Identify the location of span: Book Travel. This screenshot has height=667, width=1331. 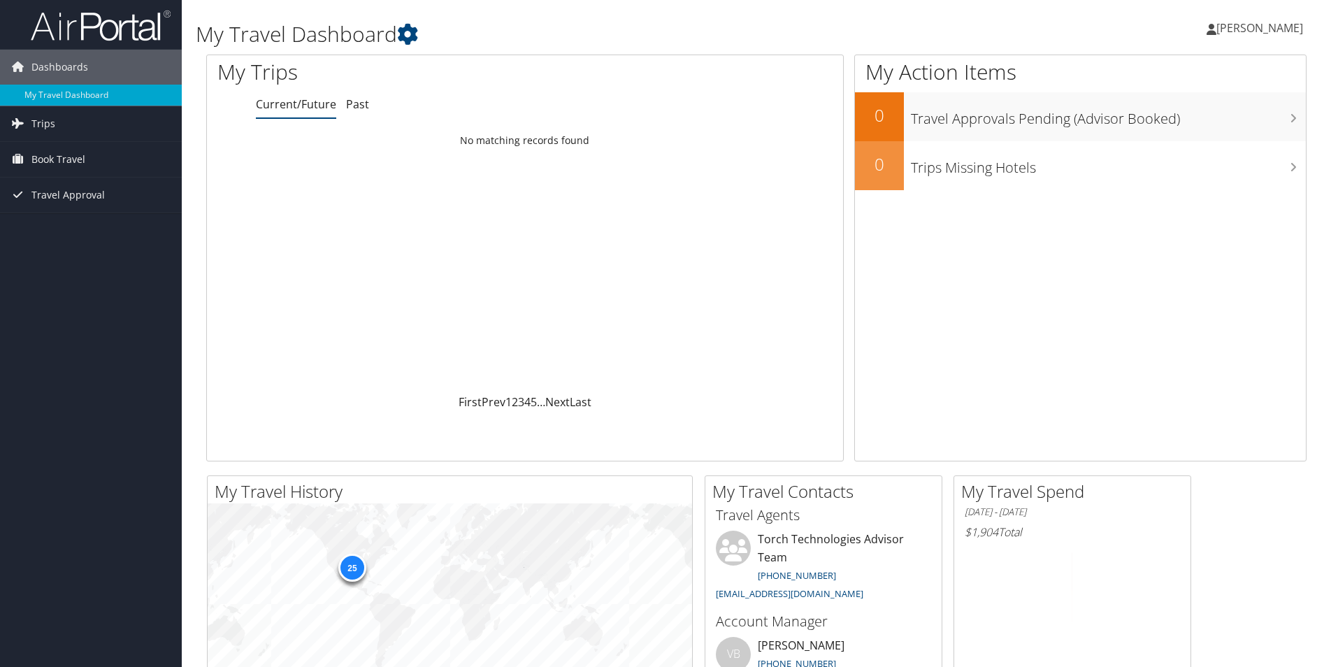
(58, 159).